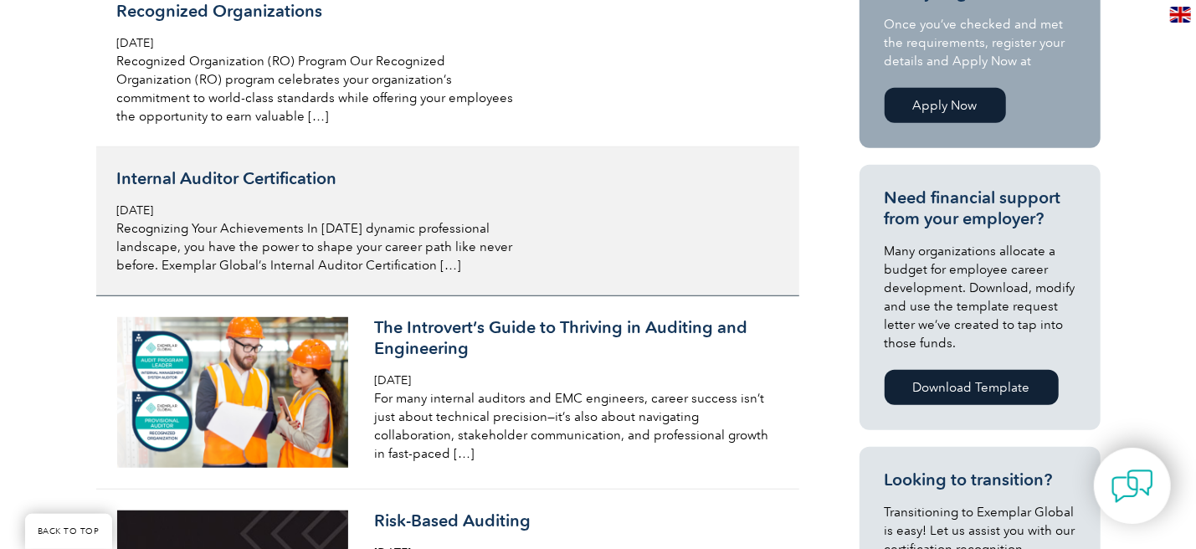 Image resolution: width=1196 pixels, height=549 pixels. I want to click on a: Download Template, so click(972, 388).